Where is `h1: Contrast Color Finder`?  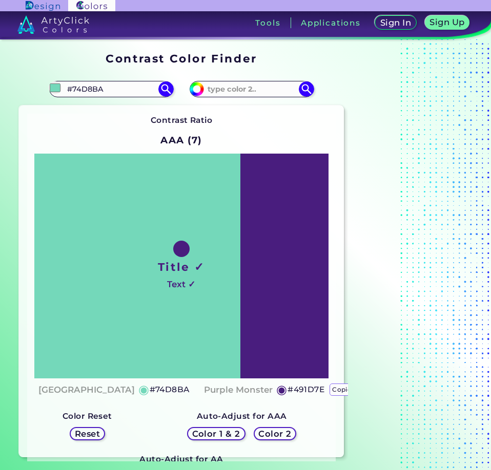 h1: Contrast Color Finder is located at coordinates (181, 58).